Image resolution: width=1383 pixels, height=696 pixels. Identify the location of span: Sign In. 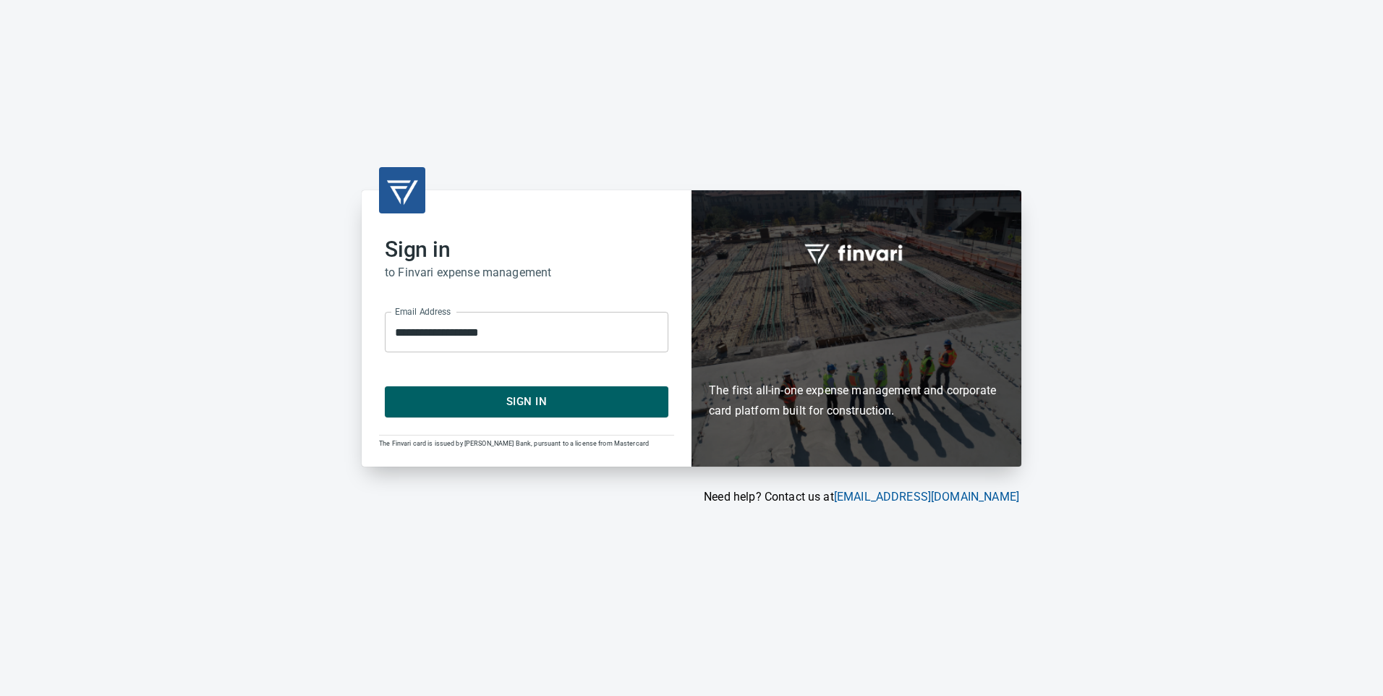
(527, 402).